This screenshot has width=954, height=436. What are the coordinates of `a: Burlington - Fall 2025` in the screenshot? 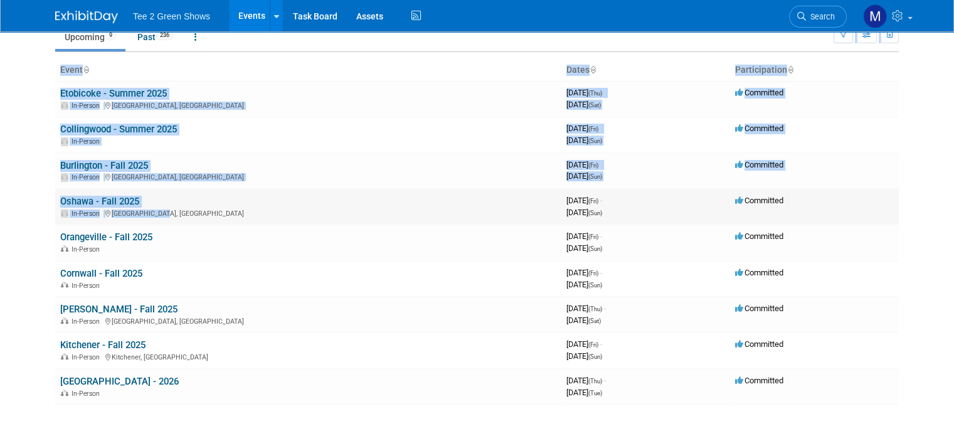 It's located at (104, 166).